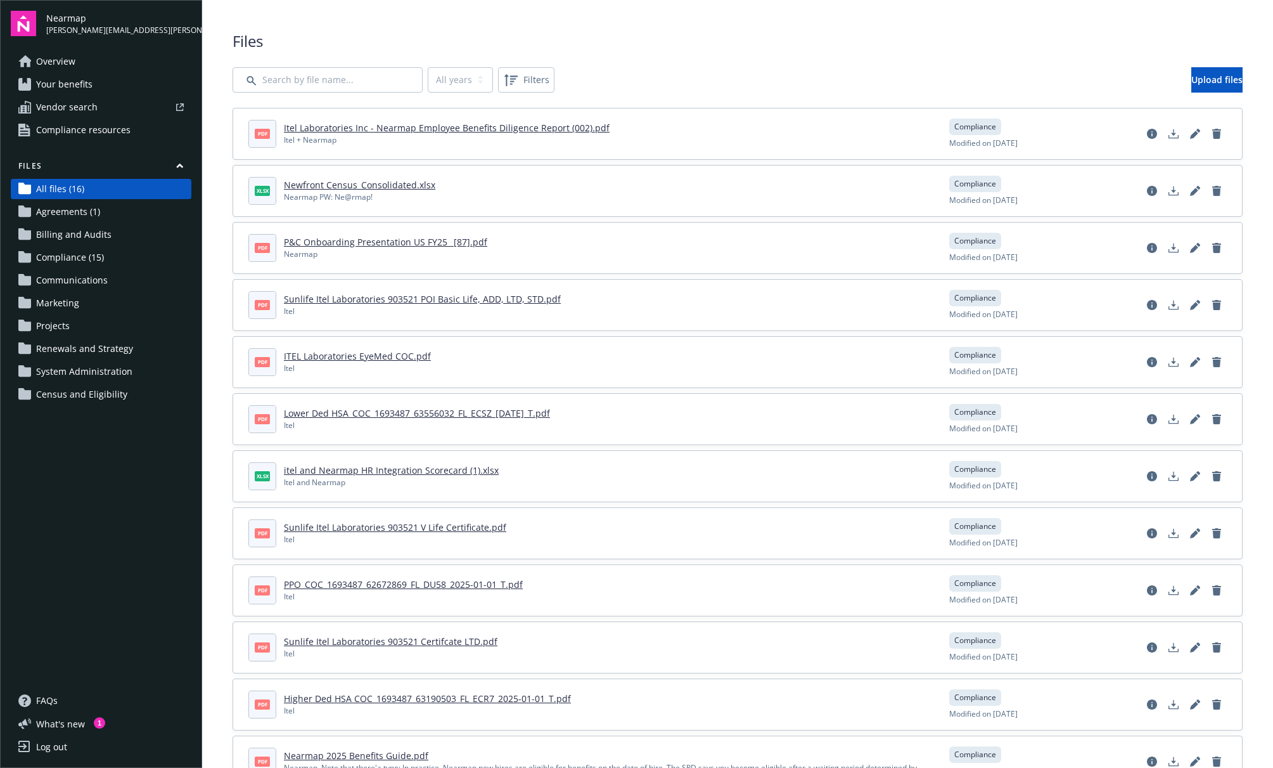 This screenshot has height=768, width=1273. What do you see at coordinates (101, 257) in the screenshot?
I see `a: Compliance (15)` at bounding box center [101, 257].